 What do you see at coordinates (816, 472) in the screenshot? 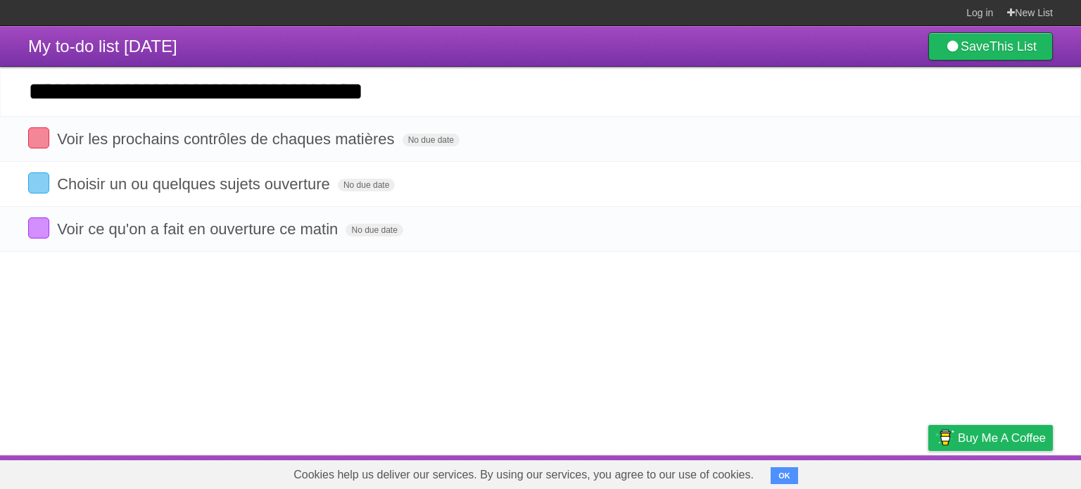
I see `a: Developers` at bounding box center [816, 472].